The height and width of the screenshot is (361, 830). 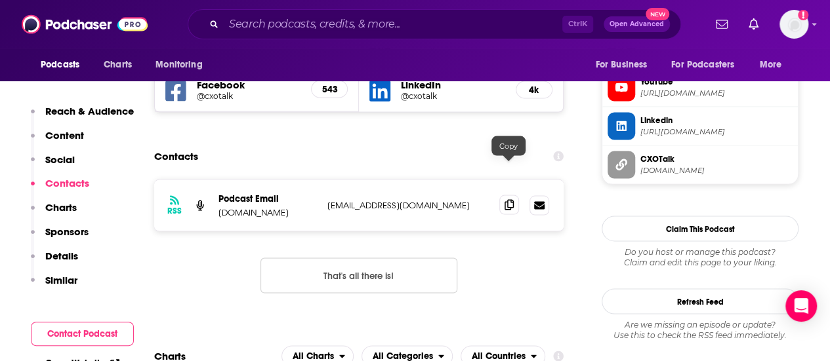 I want to click on p: Social, so click(x=60, y=159).